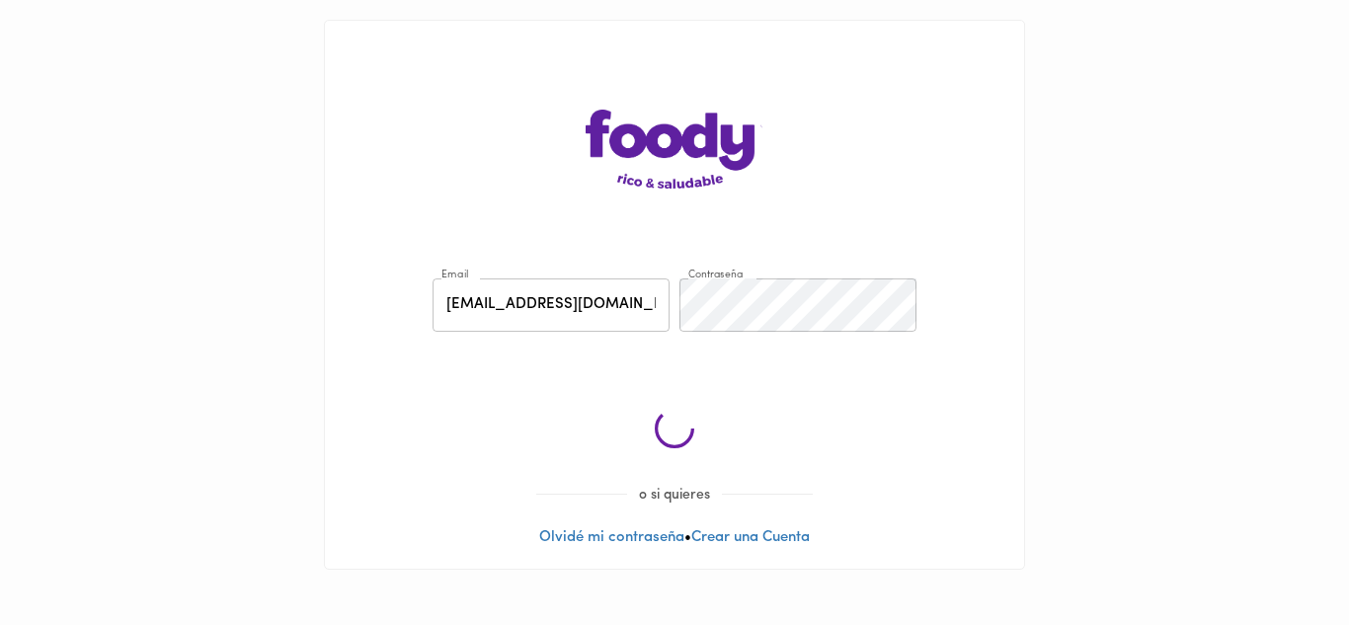 Image resolution: width=1349 pixels, height=625 pixels. I want to click on a: Olvidé mi contraseña, so click(611, 537).